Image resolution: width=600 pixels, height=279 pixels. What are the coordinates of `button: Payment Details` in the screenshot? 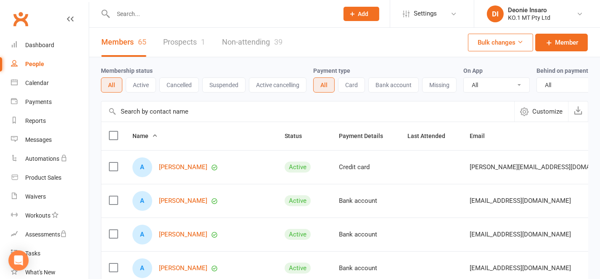 It's located at (366, 136).